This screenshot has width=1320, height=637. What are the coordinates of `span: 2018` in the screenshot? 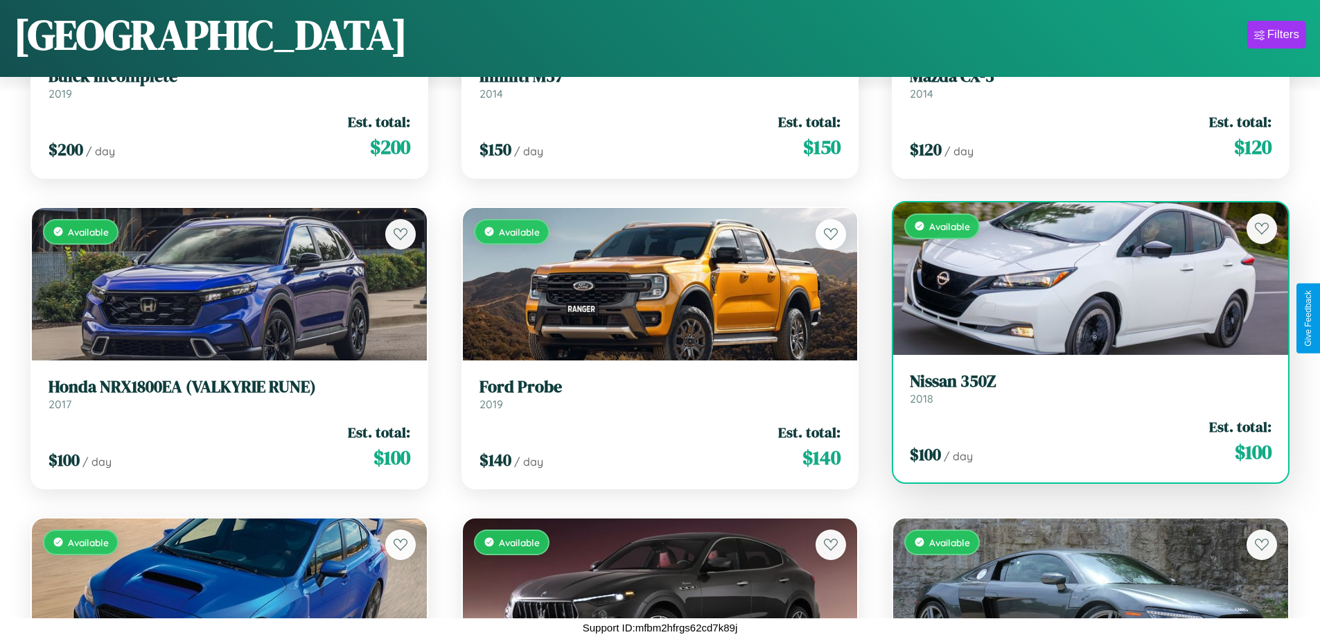 It's located at (921, 398).